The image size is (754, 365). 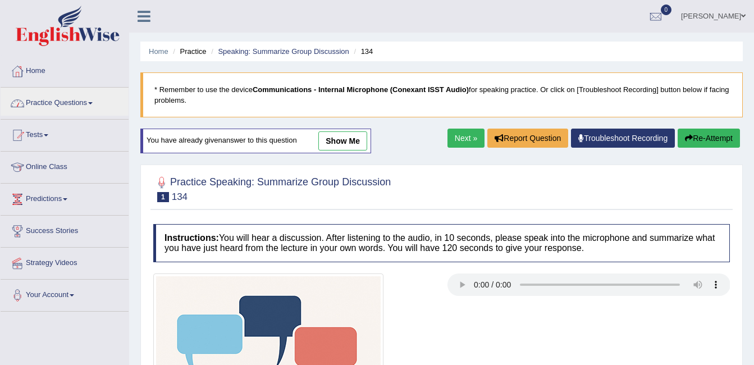 What do you see at coordinates (709, 138) in the screenshot?
I see `button: Re-Attempt` at bounding box center [709, 138].